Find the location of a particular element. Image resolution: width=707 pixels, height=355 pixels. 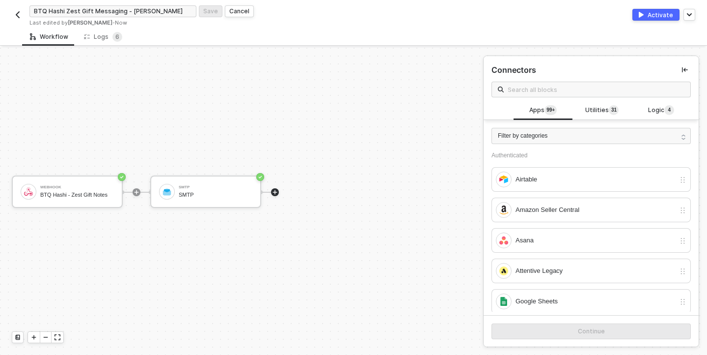

sup: 6 is located at coordinates (117, 37).